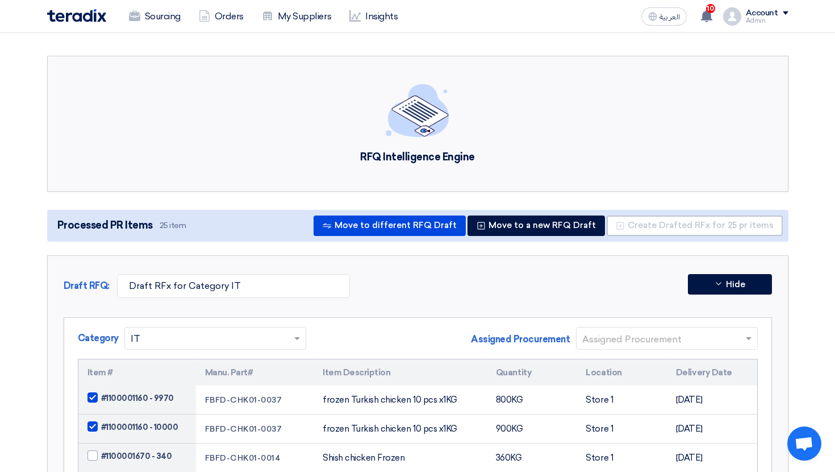 Image resolution: width=835 pixels, height=472 pixels. What do you see at coordinates (504, 399) in the screenshot?
I see `span: 800` at bounding box center [504, 399].